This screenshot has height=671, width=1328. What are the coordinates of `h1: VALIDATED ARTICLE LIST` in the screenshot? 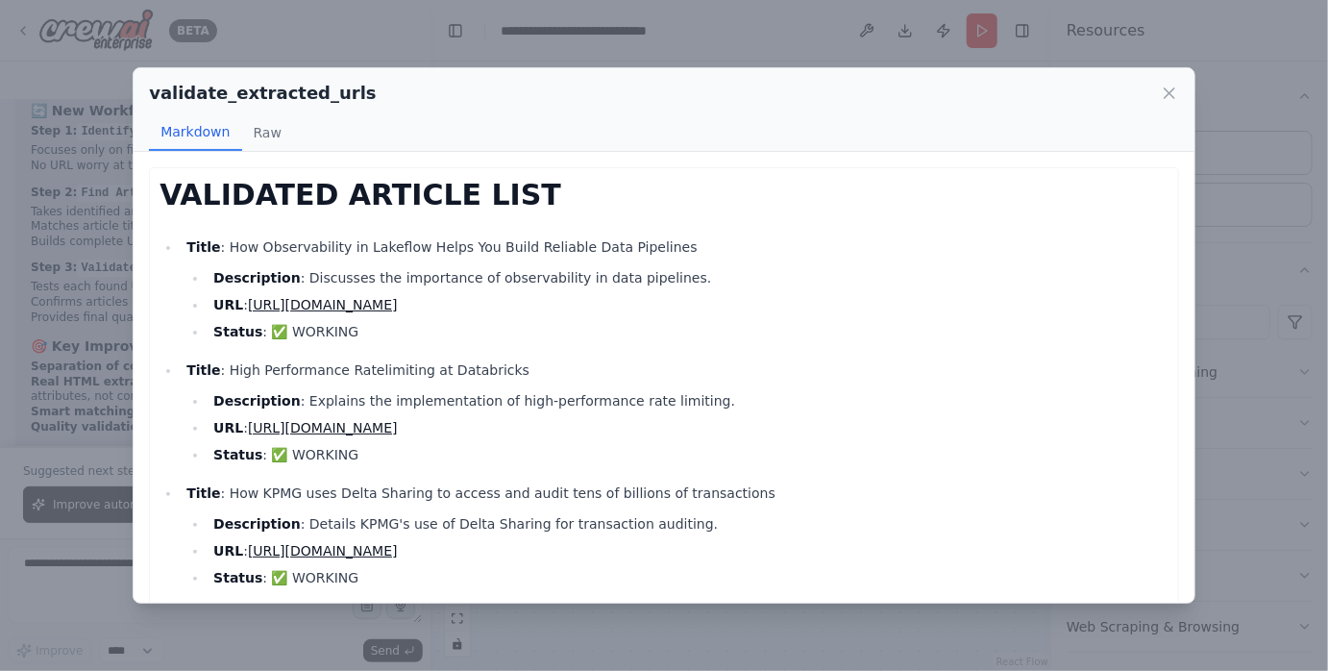 It's located at (664, 195).